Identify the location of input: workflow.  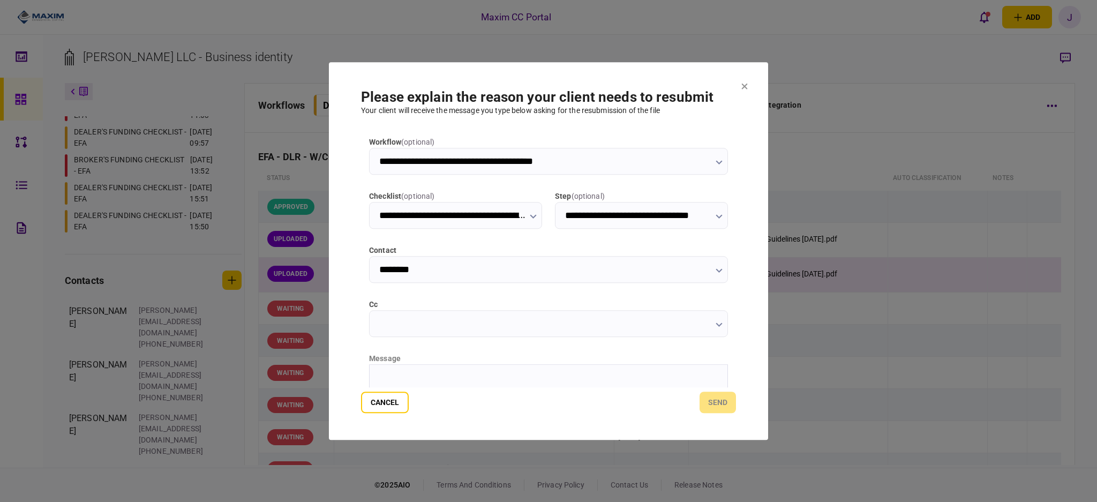
(548, 161).